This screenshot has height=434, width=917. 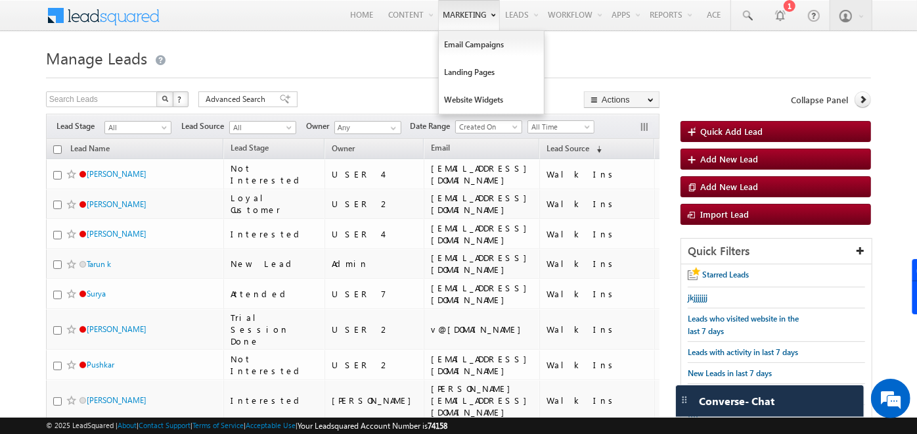 I want to click on div: Quick Filters, so click(x=777, y=251).